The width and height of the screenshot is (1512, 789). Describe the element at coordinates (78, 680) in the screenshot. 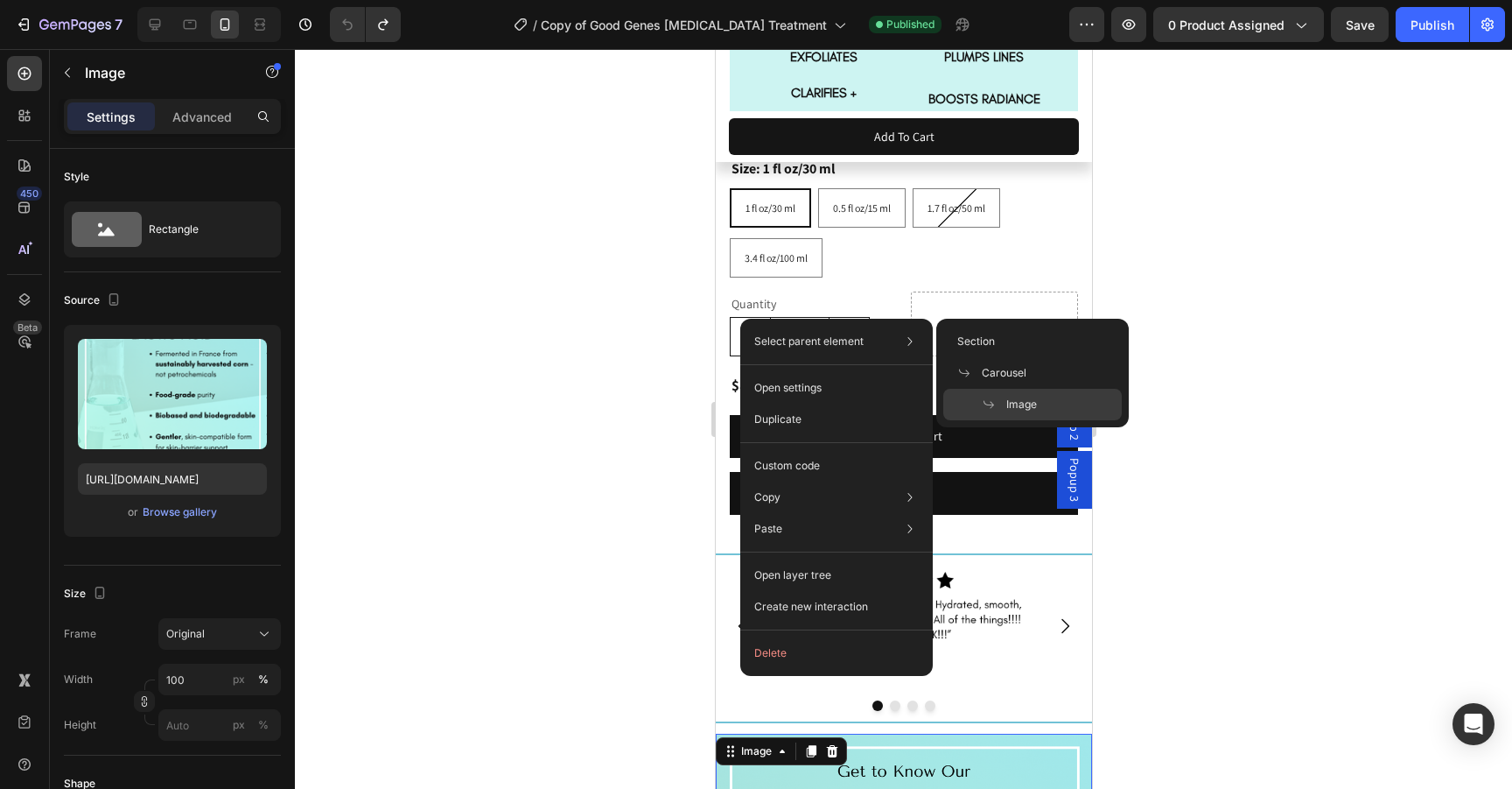

I see `label: Width` at that location.